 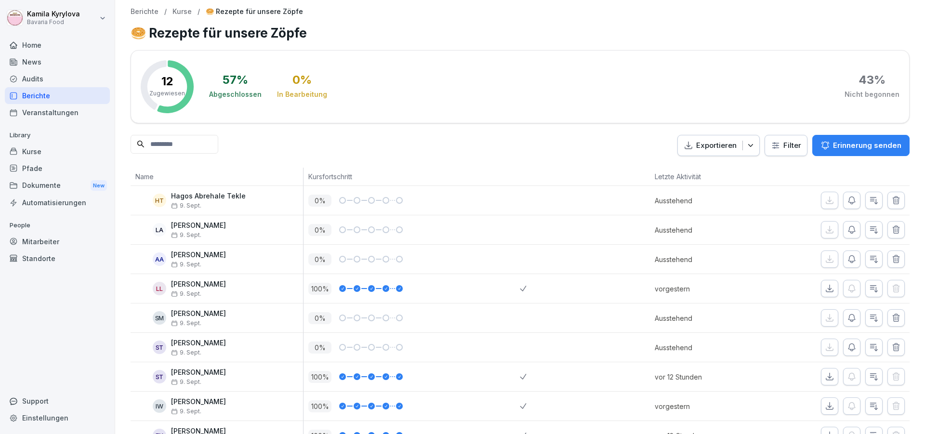 I want to click on p: Exportieren, so click(x=716, y=145).